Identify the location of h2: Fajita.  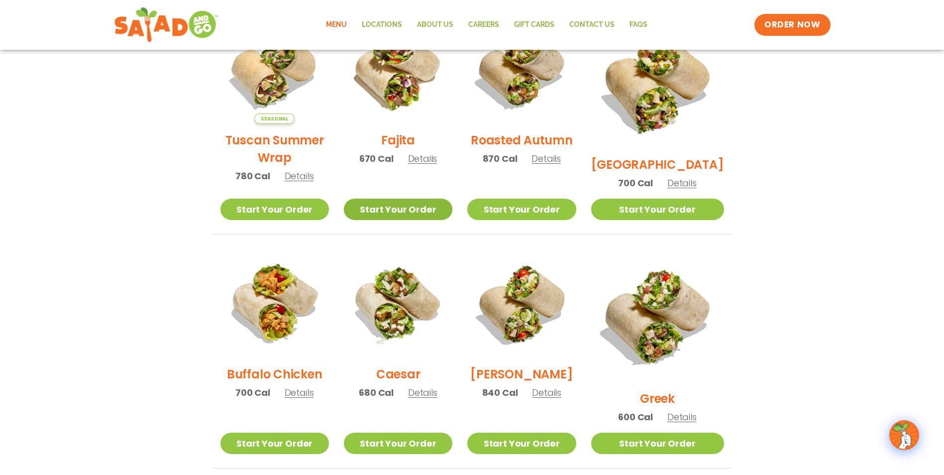
(398, 140).